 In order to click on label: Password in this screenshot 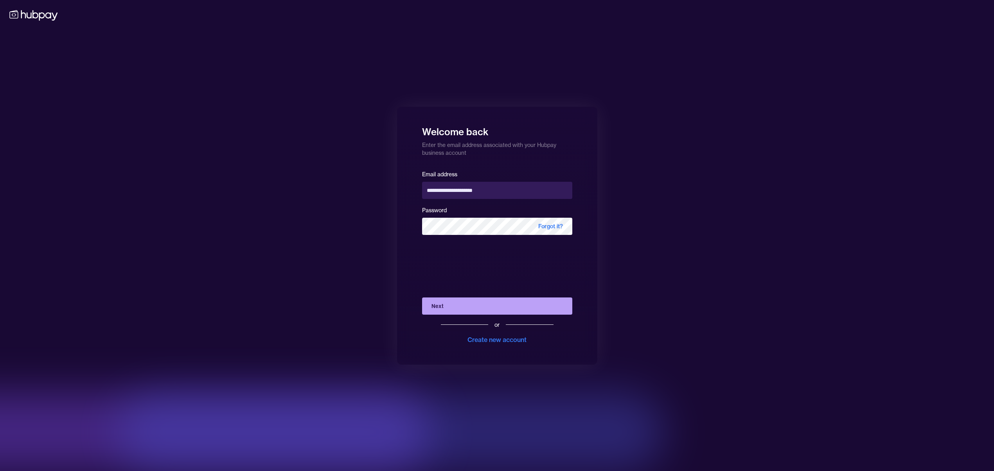, I will do `click(434, 211)`.